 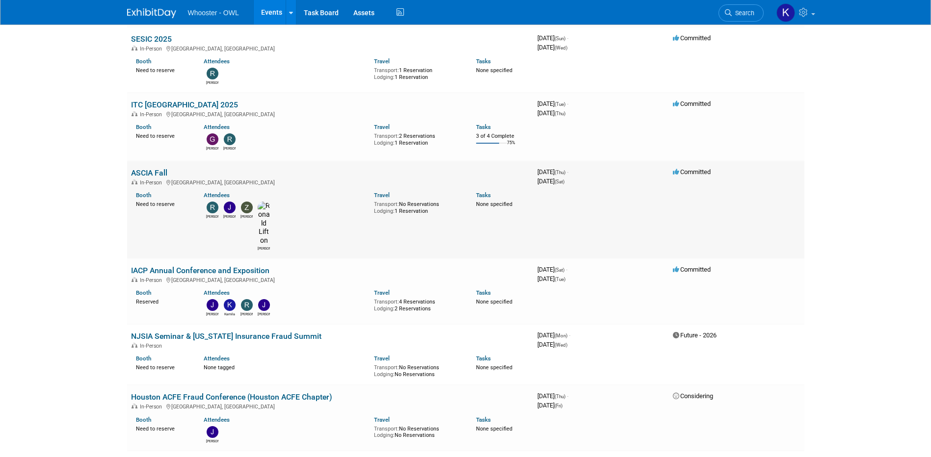 I want to click on div: None tagged, so click(x=285, y=367).